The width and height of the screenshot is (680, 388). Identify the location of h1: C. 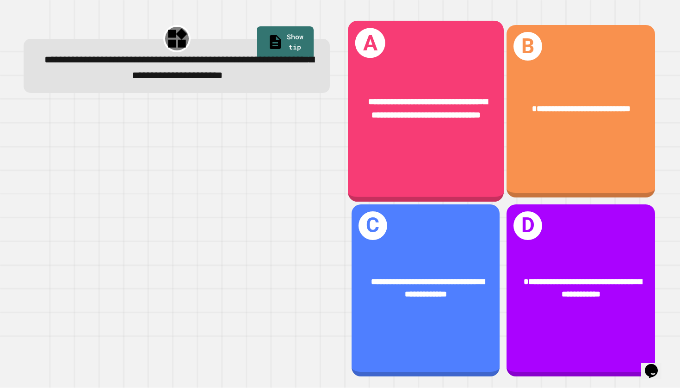
(373, 226).